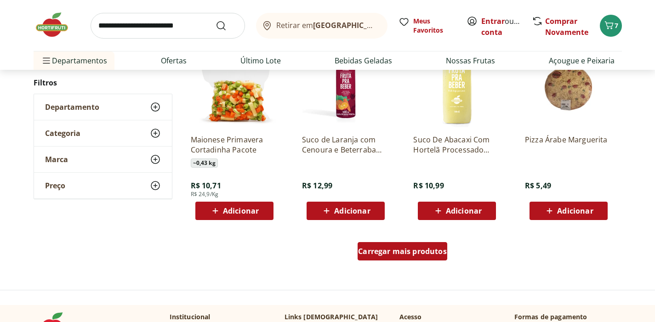 Image resolution: width=655 pixels, height=322 pixels. What do you see at coordinates (569, 317) in the screenshot?
I see `p: Formas de pagamento` at bounding box center [569, 317].